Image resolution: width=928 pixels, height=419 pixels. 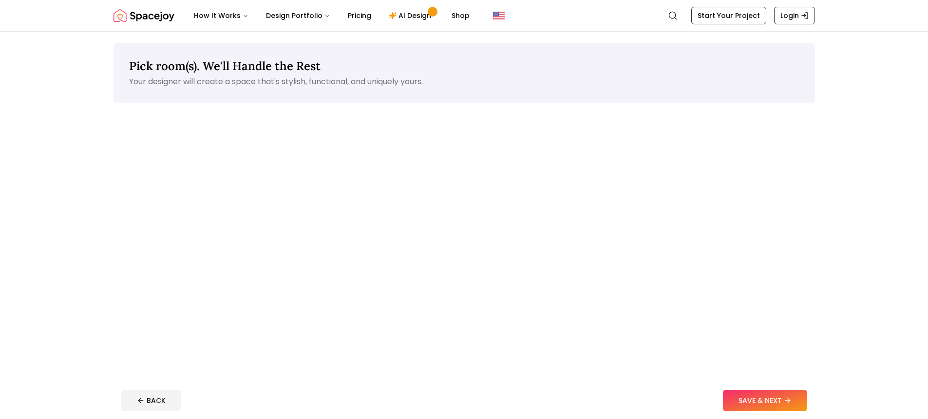 I want to click on nav: Main, so click(x=332, y=16).